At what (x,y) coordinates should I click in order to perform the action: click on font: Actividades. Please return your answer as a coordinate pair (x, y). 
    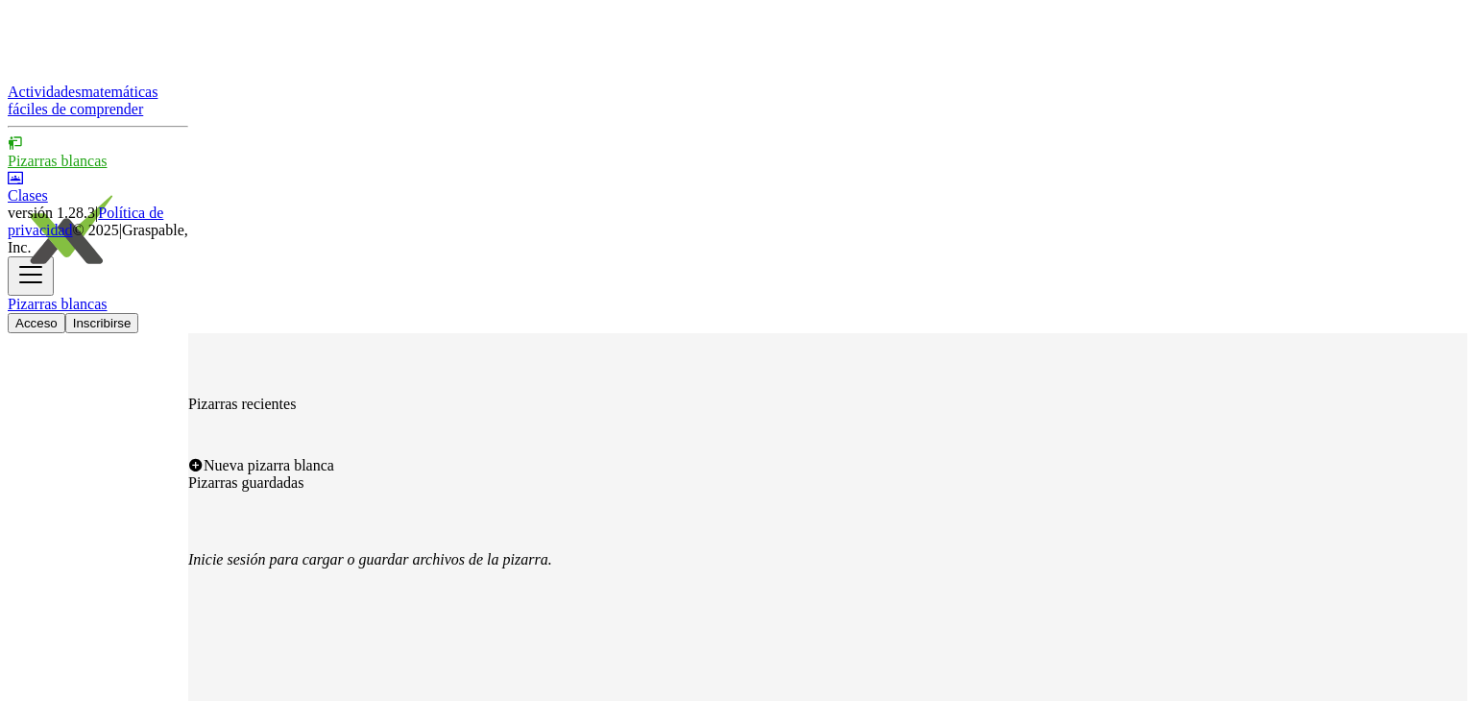
    Looking at the image, I should click on (44, 91).